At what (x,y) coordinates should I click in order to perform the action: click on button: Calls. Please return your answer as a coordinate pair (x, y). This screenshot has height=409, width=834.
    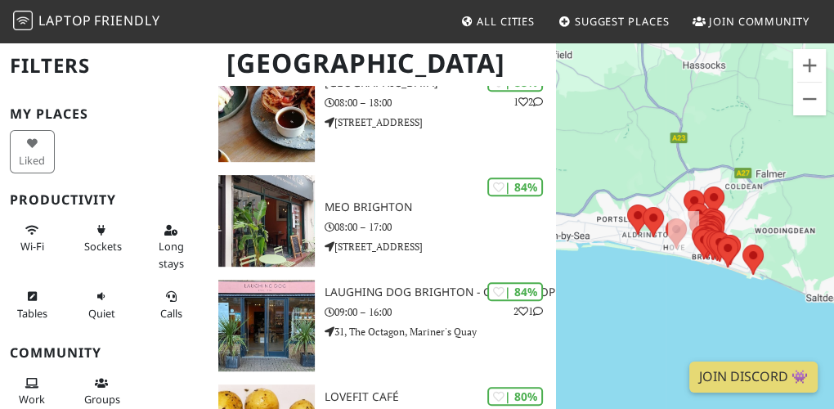
    Looking at the image, I should click on (171, 304).